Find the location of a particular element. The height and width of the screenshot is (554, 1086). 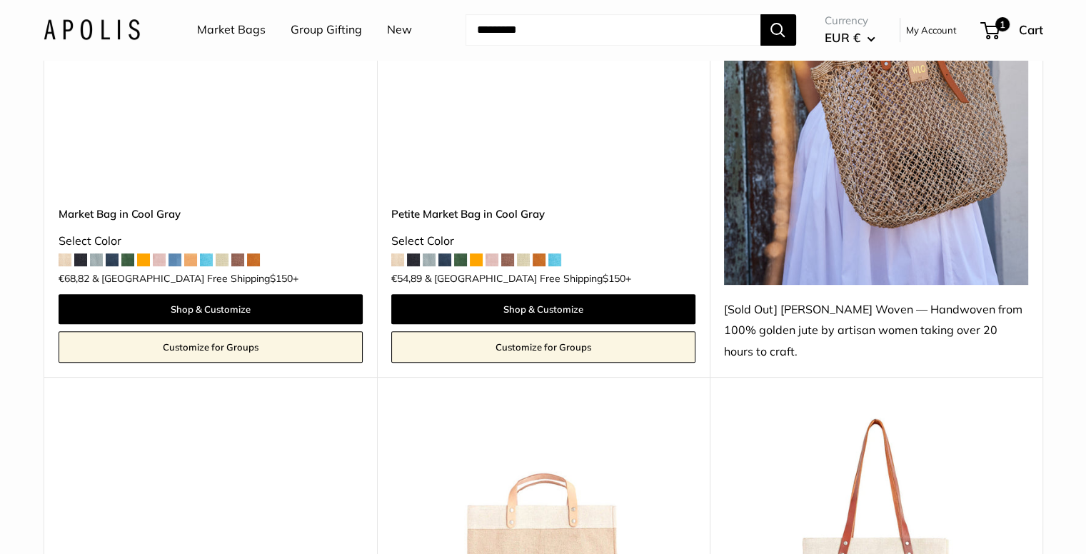

span: Currency is located at coordinates (850, 21).